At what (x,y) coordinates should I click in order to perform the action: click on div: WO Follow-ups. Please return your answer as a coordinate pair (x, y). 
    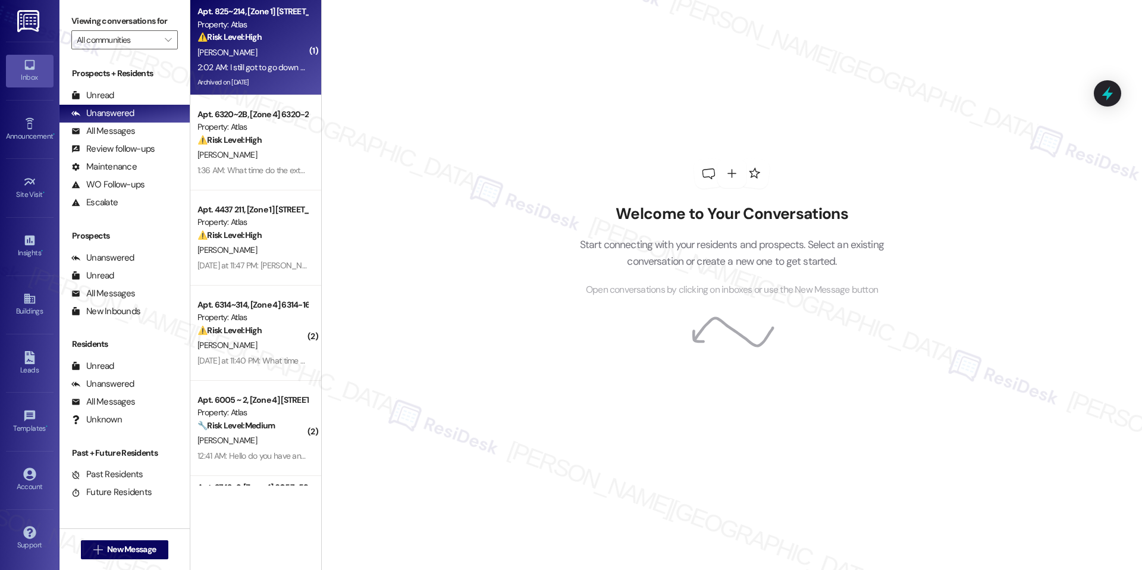
    Looking at the image, I should click on (108, 184).